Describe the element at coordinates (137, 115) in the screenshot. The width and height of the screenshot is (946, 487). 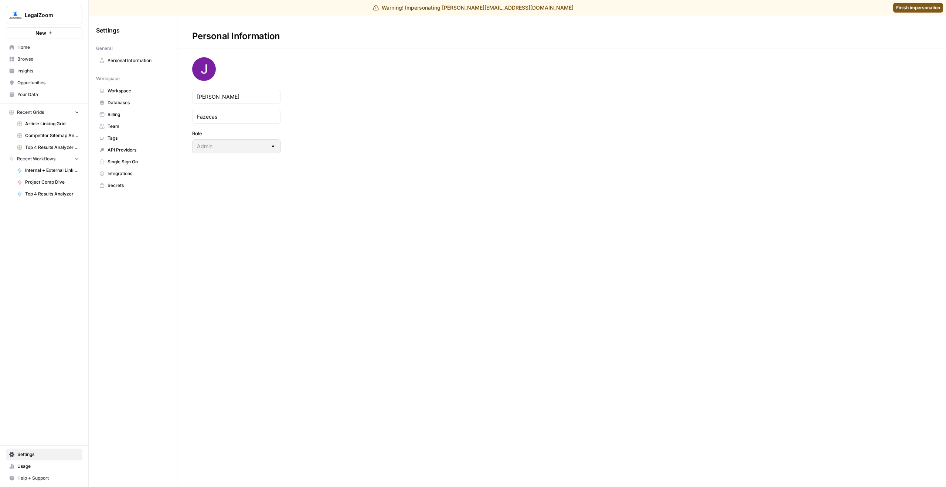
I see `span: Billing` at that location.